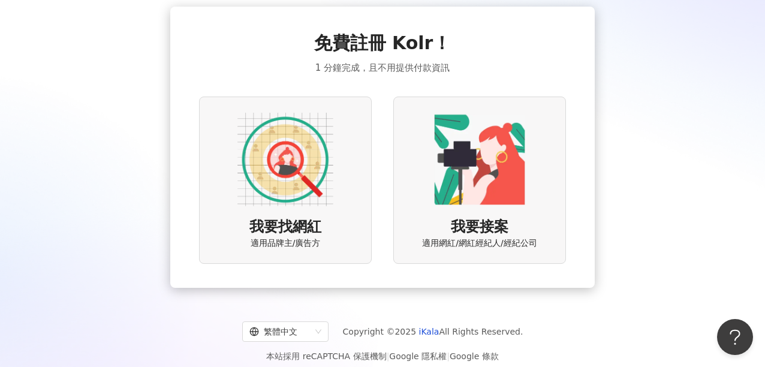 The height and width of the screenshot is (367, 765). What do you see at coordinates (430, 332) in the screenshot?
I see `a: iKala` at bounding box center [430, 332].